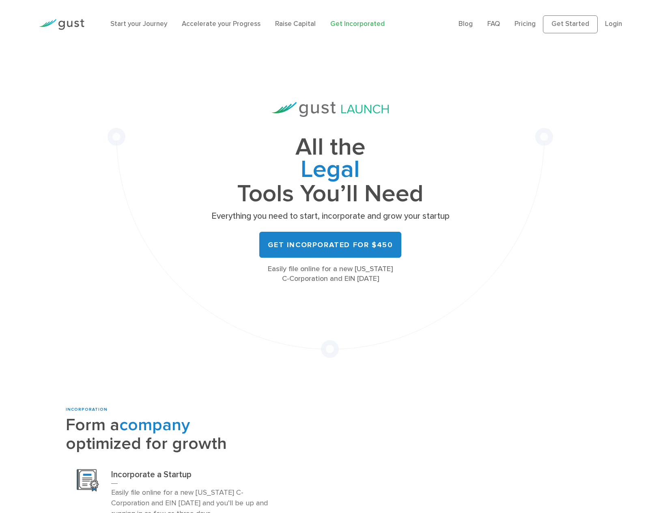 Image resolution: width=661 pixels, height=513 pixels. I want to click on a: Get Incorporated, so click(358, 24).